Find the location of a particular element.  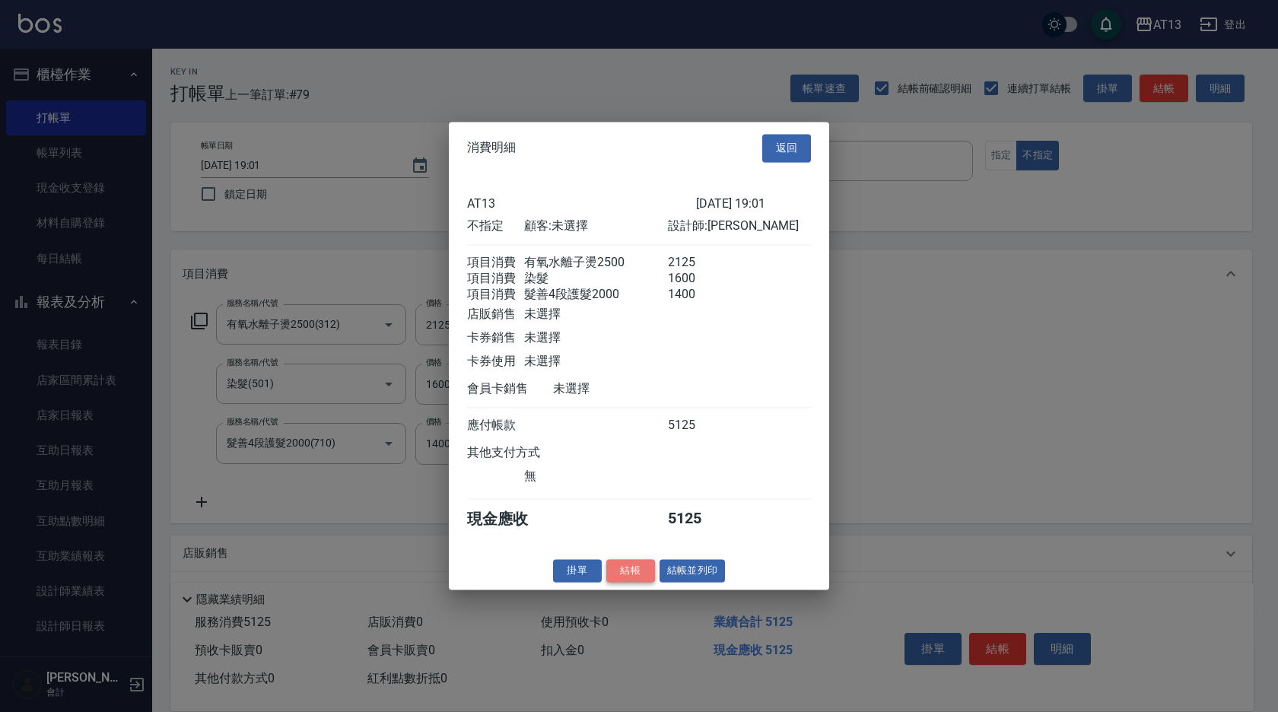

div: 無 is located at coordinates (596, 476).